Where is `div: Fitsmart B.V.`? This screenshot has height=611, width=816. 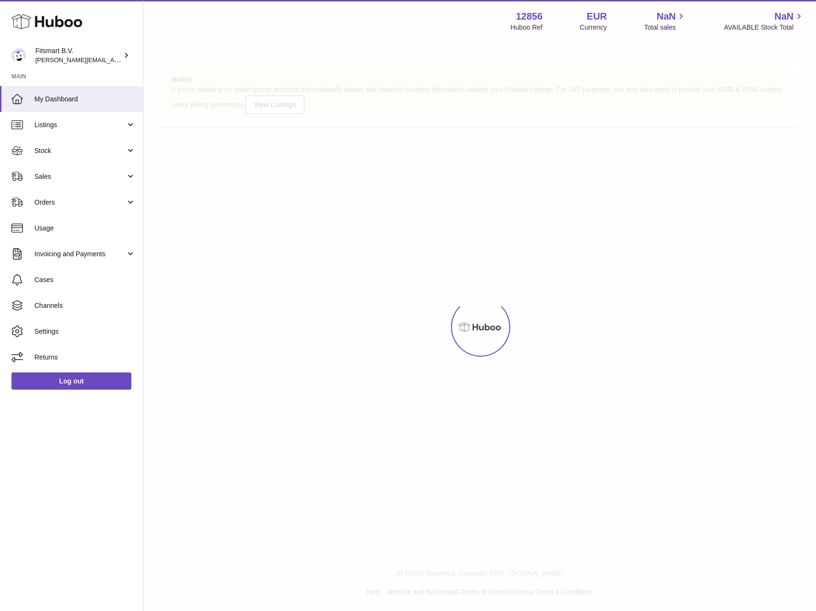 div: Fitsmart B.V. is located at coordinates (78, 55).